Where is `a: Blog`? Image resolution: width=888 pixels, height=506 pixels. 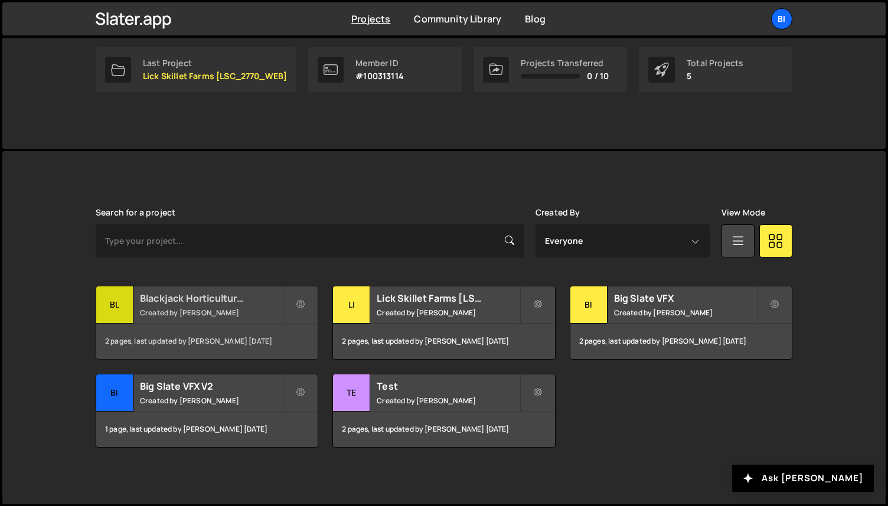
a: Blog is located at coordinates (535, 19).